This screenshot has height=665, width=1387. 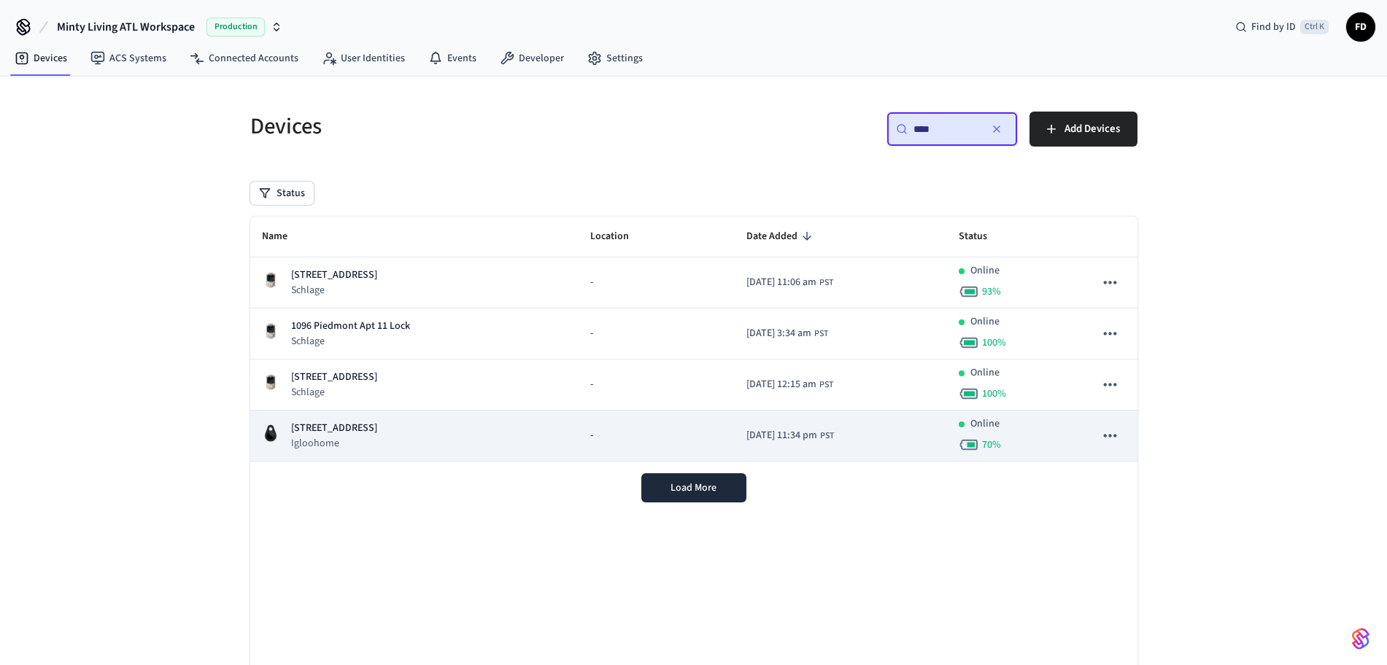 I want to click on a: Events, so click(x=452, y=58).